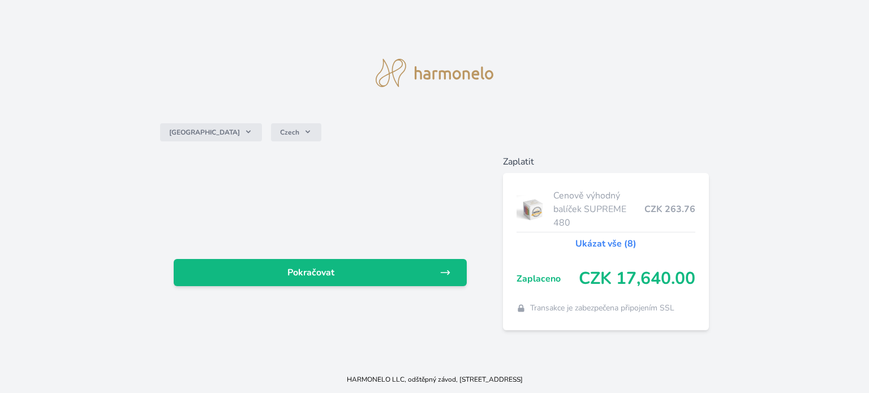 The width and height of the screenshot is (869, 393). What do you see at coordinates (311, 273) in the screenshot?
I see `span: Pokračovat` at bounding box center [311, 273].